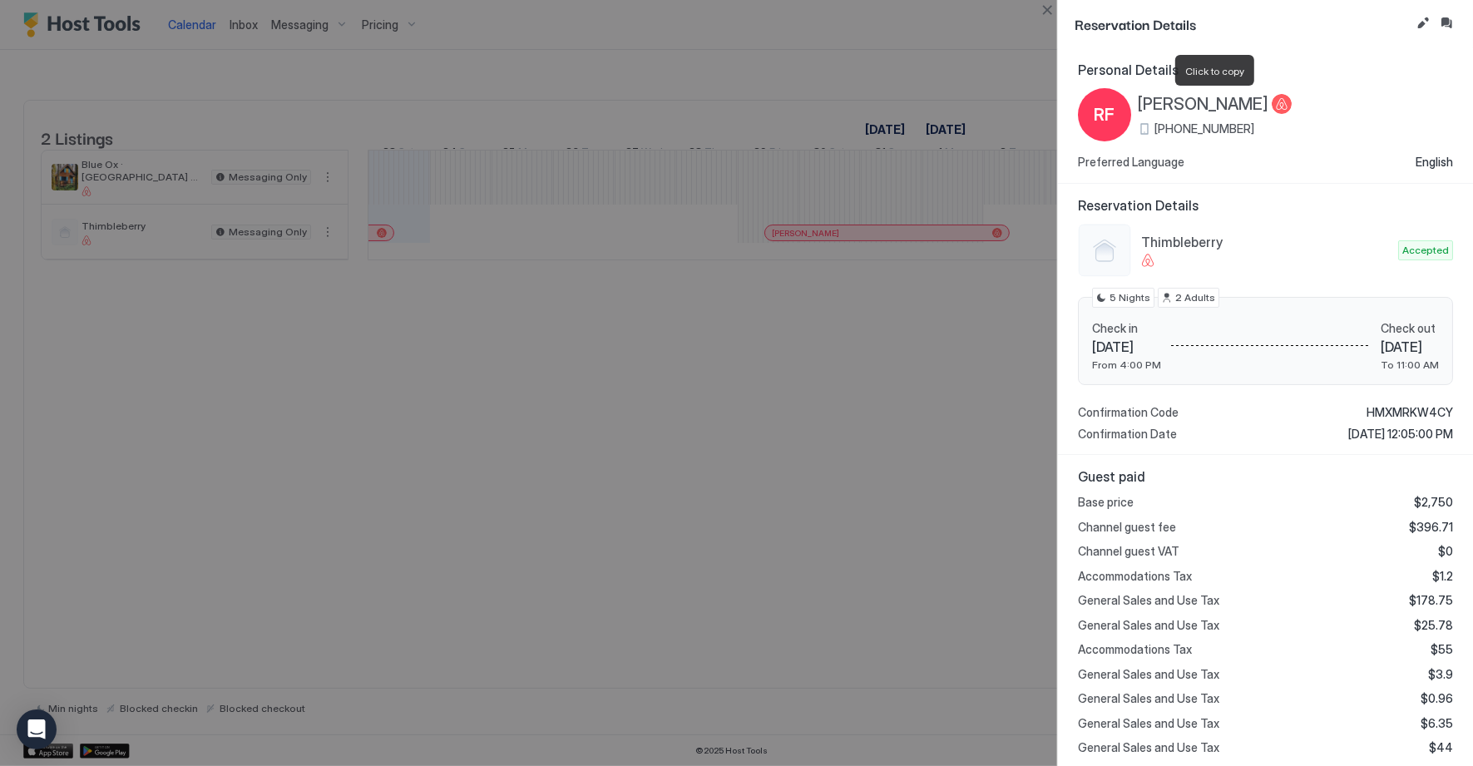  What do you see at coordinates (1410, 329) in the screenshot?
I see `span: Check out` at bounding box center [1410, 329].